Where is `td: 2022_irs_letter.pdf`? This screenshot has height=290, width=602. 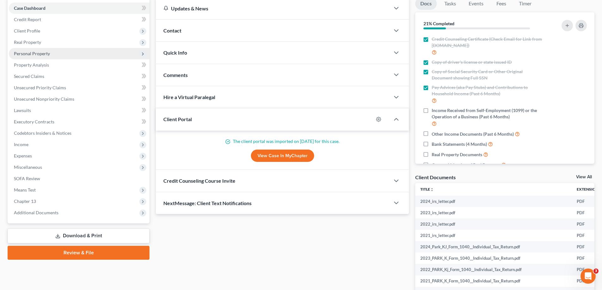
td: 2022_irs_letter.pdf is located at coordinates (493, 224).